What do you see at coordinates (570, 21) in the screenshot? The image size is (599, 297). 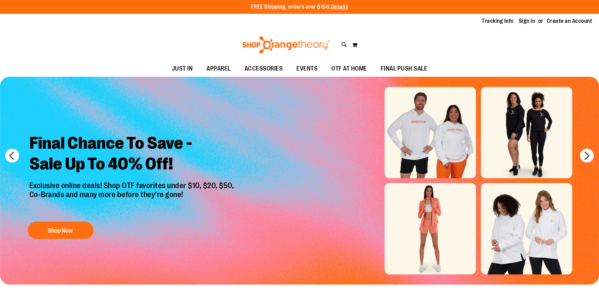 I see `a: Create an Account` at bounding box center [570, 21].